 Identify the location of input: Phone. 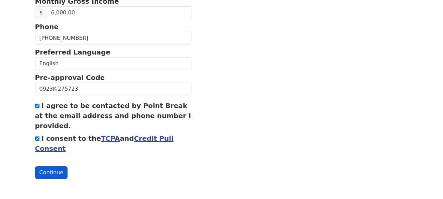
(114, 38).